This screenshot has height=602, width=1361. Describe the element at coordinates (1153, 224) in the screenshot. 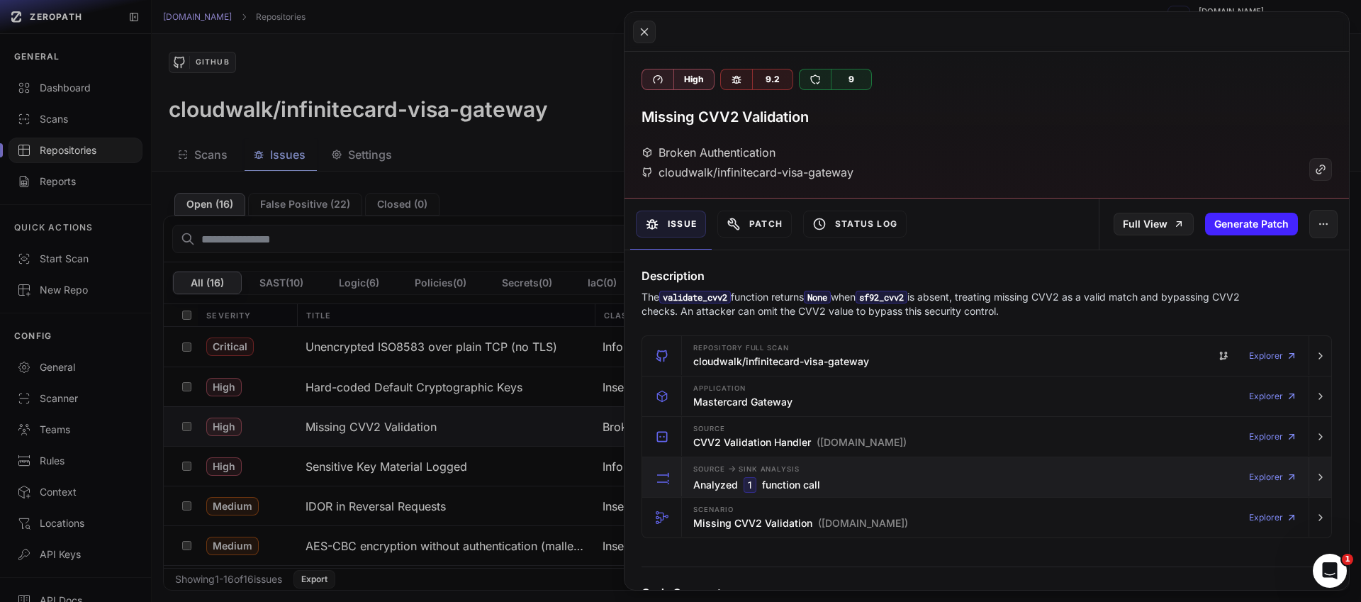

I see `a: Full View` at that location.